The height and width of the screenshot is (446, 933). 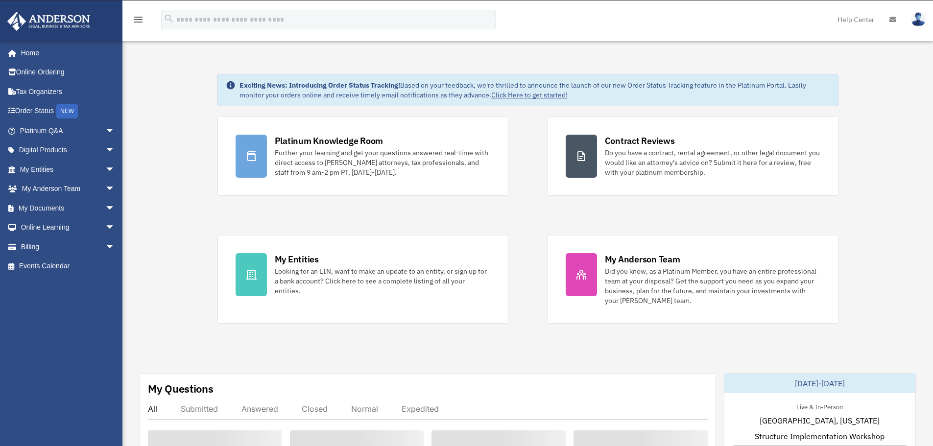 I want to click on div: Answered, so click(x=259, y=409).